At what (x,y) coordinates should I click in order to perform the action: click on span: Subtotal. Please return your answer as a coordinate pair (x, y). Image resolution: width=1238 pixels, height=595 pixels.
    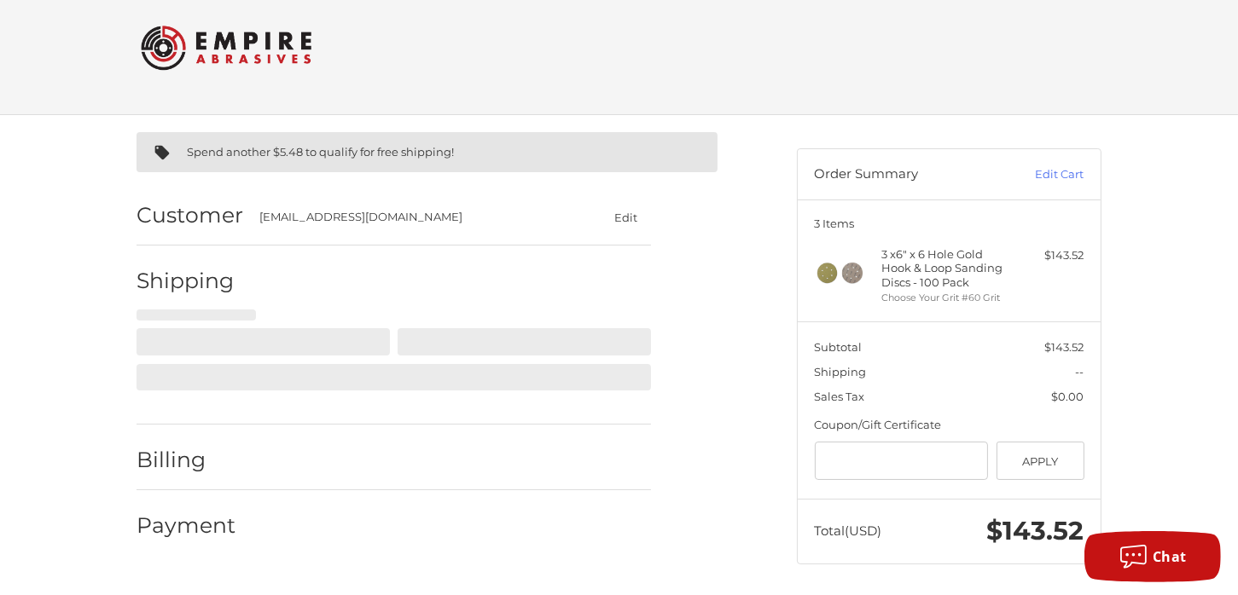
    Looking at the image, I should click on (839, 347).